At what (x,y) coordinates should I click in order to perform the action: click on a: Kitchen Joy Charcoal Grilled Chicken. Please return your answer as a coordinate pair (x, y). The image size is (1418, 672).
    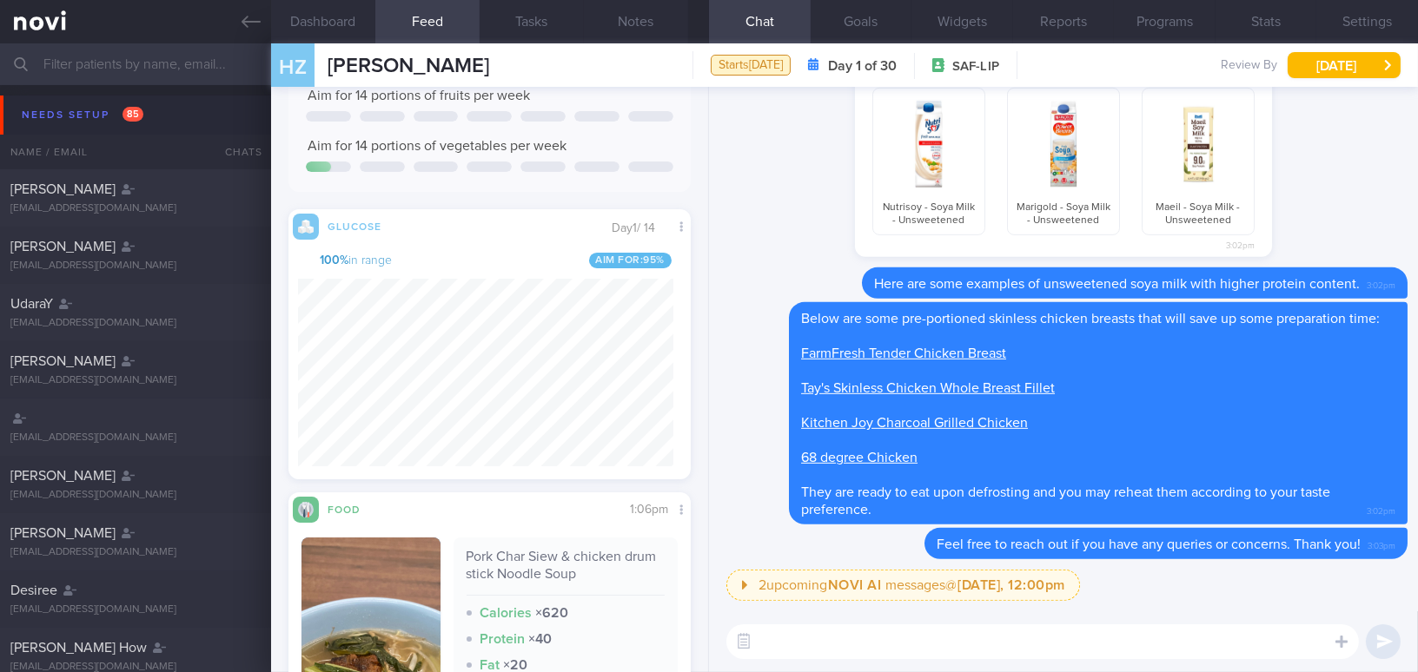
    Looking at the image, I should click on (914, 423).